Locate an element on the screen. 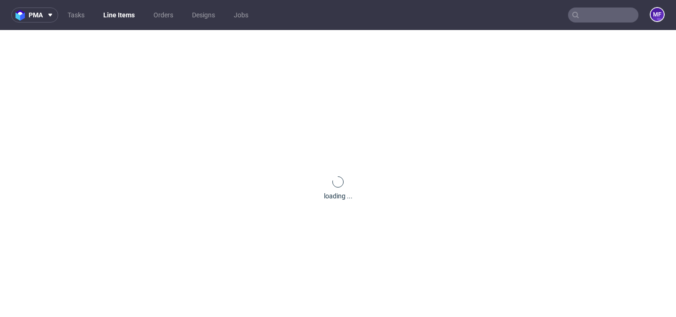 The height and width of the screenshot is (317, 676). img: logo is located at coordinates (22, 15).